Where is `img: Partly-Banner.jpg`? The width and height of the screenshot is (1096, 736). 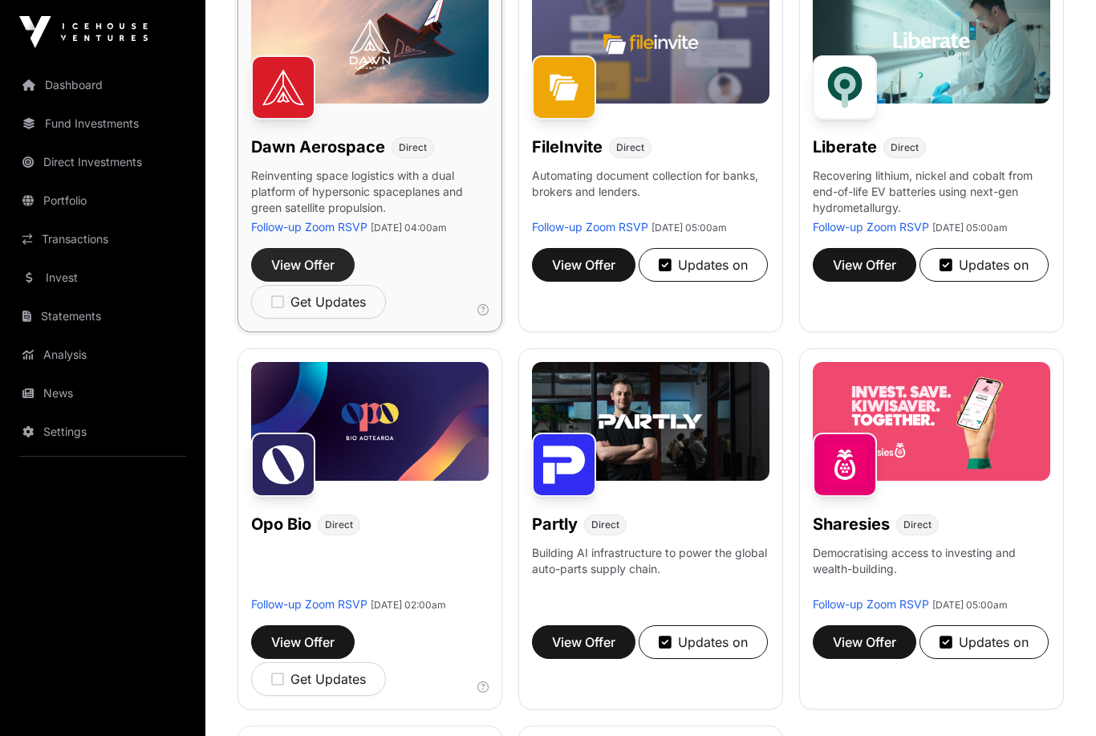
img: Partly-Banner.jpg is located at coordinates (651, 421).